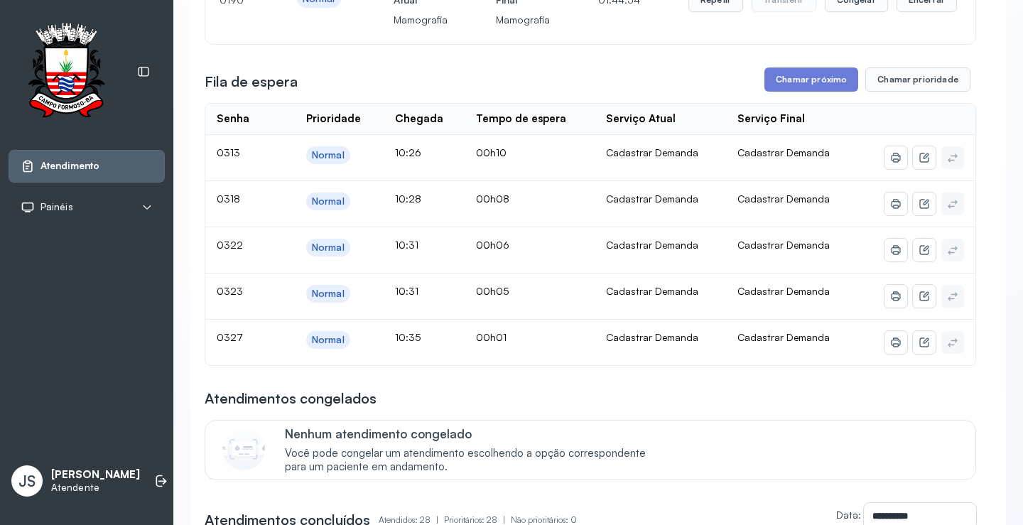 This screenshot has height=525, width=1023. Describe the element at coordinates (66, 72) in the screenshot. I see `img: Logotipo do estabelecimento` at that location.